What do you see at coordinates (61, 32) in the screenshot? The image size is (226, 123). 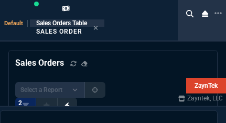 I see `p: Sales Order` at bounding box center [61, 32].